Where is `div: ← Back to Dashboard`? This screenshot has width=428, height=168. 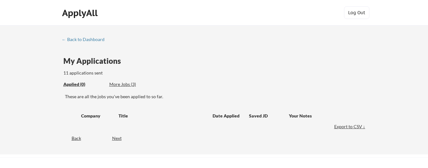
div: ← Back to Dashboard is located at coordinates (85, 40).